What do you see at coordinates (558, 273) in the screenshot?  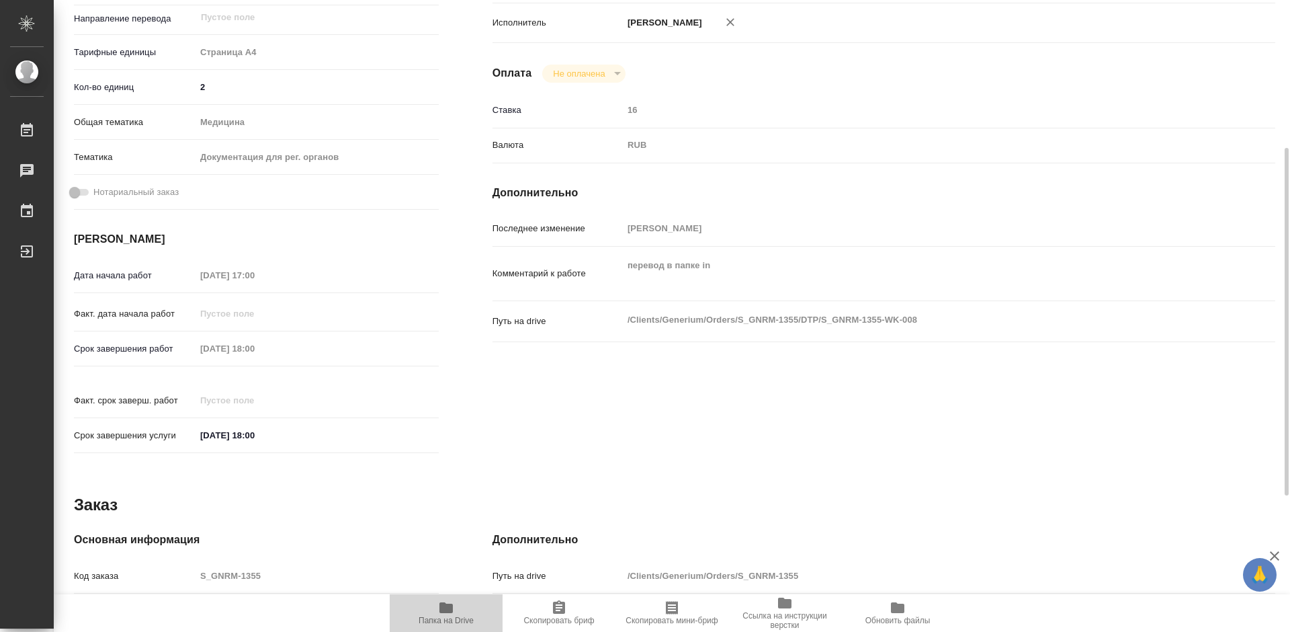 I see `p: Комментарий к работе` at bounding box center [558, 273].